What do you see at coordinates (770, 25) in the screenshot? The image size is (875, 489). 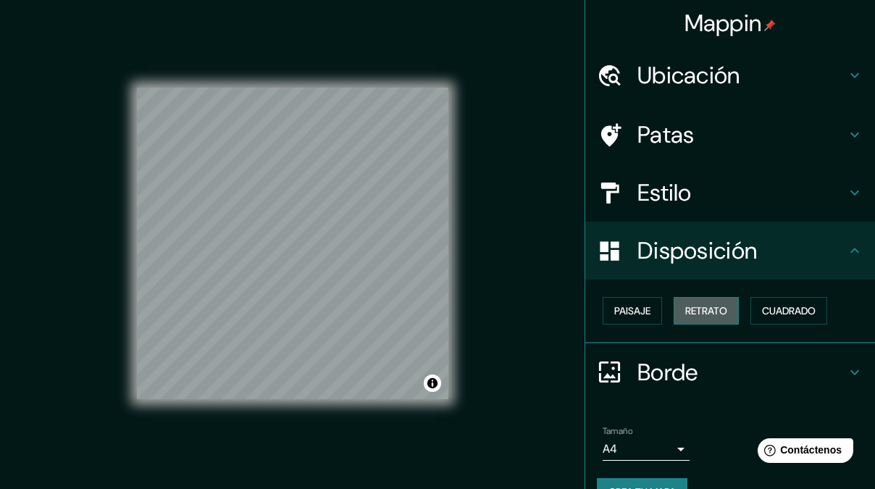 I see `img: pin-icon.png` at bounding box center [770, 25].